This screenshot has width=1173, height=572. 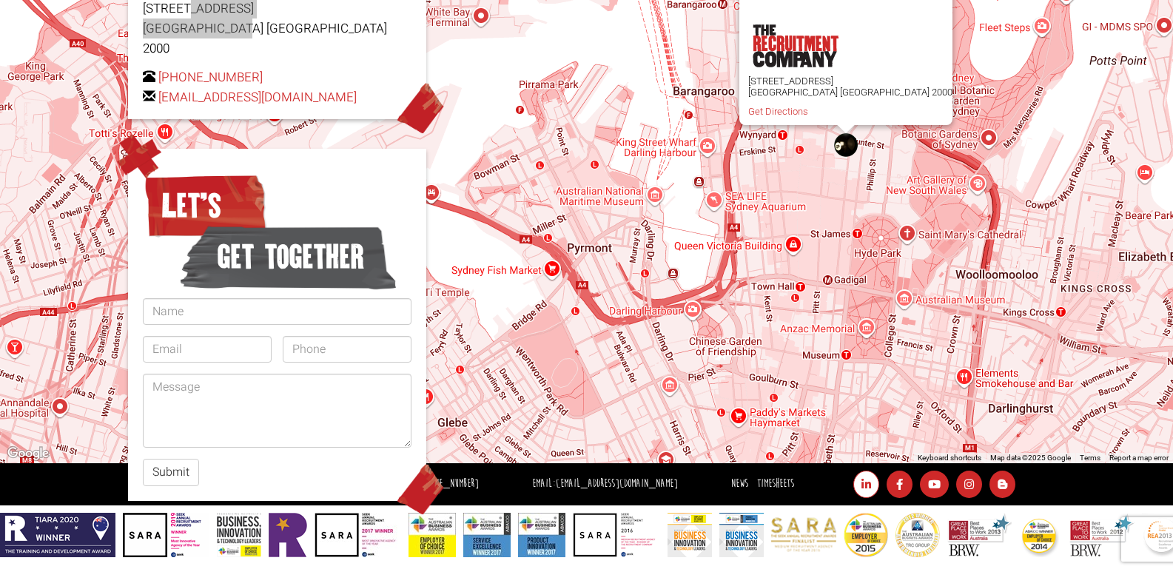 What do you see at coordinates (347, 349) in the screenshot?
I see `input: Phone` at bounding box center [347, 349].